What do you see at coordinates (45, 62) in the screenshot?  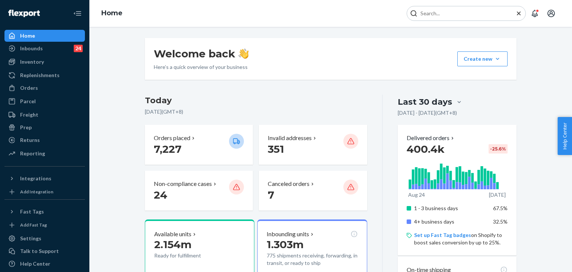 I see `a: Inventory` at bounding box center [45, 62].